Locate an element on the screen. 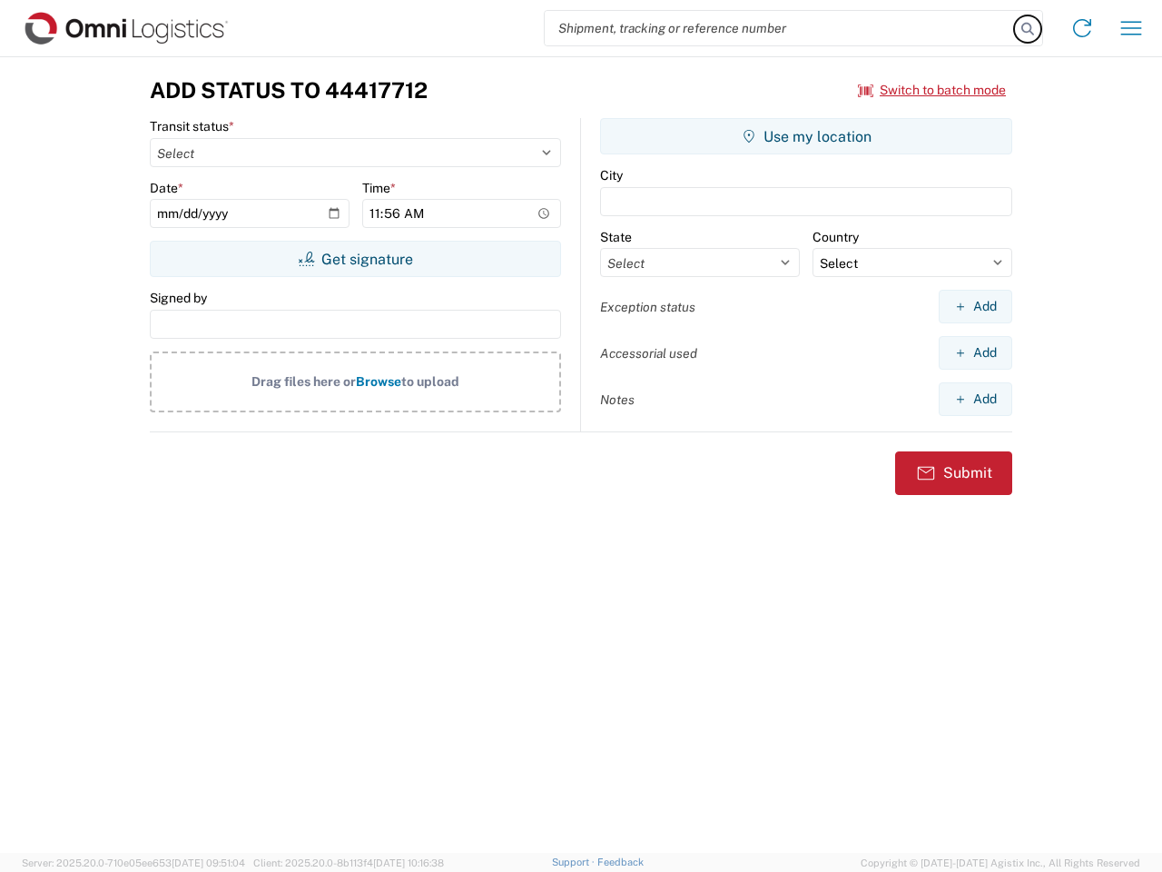  button: Get signature is located at coordinates (355, 259).